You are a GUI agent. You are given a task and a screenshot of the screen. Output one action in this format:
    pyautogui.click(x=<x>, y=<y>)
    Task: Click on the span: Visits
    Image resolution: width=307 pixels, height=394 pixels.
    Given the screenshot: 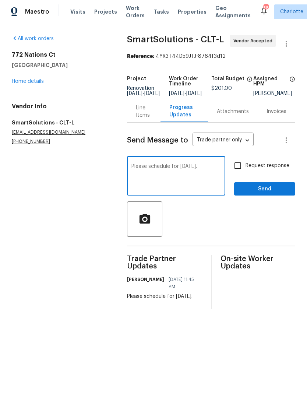 What is the action you would take?
    pyautogui.click(x=78, y=12)
    